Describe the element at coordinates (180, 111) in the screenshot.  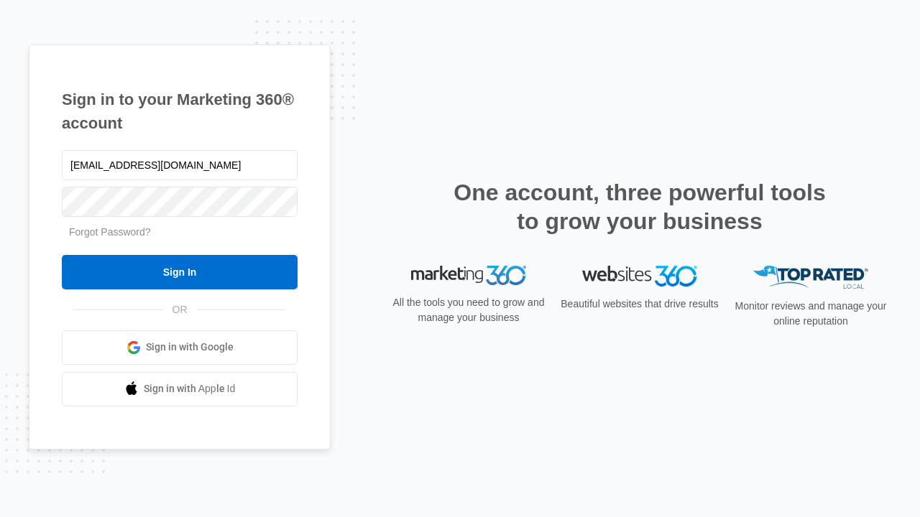
I see `h1: Sign in to your Marketing 360® account` at that location.